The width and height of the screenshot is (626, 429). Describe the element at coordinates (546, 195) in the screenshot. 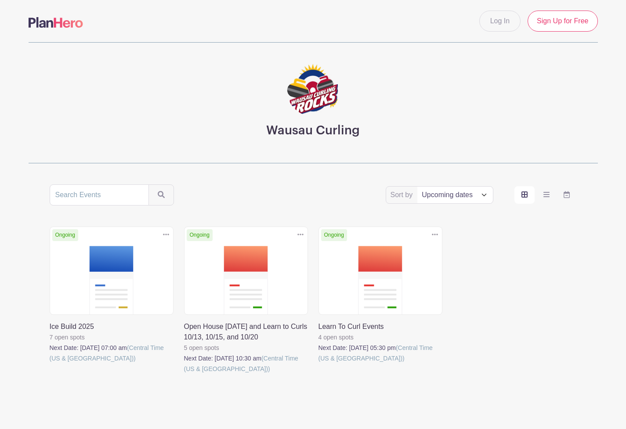

I see `div: order and view` at that location.